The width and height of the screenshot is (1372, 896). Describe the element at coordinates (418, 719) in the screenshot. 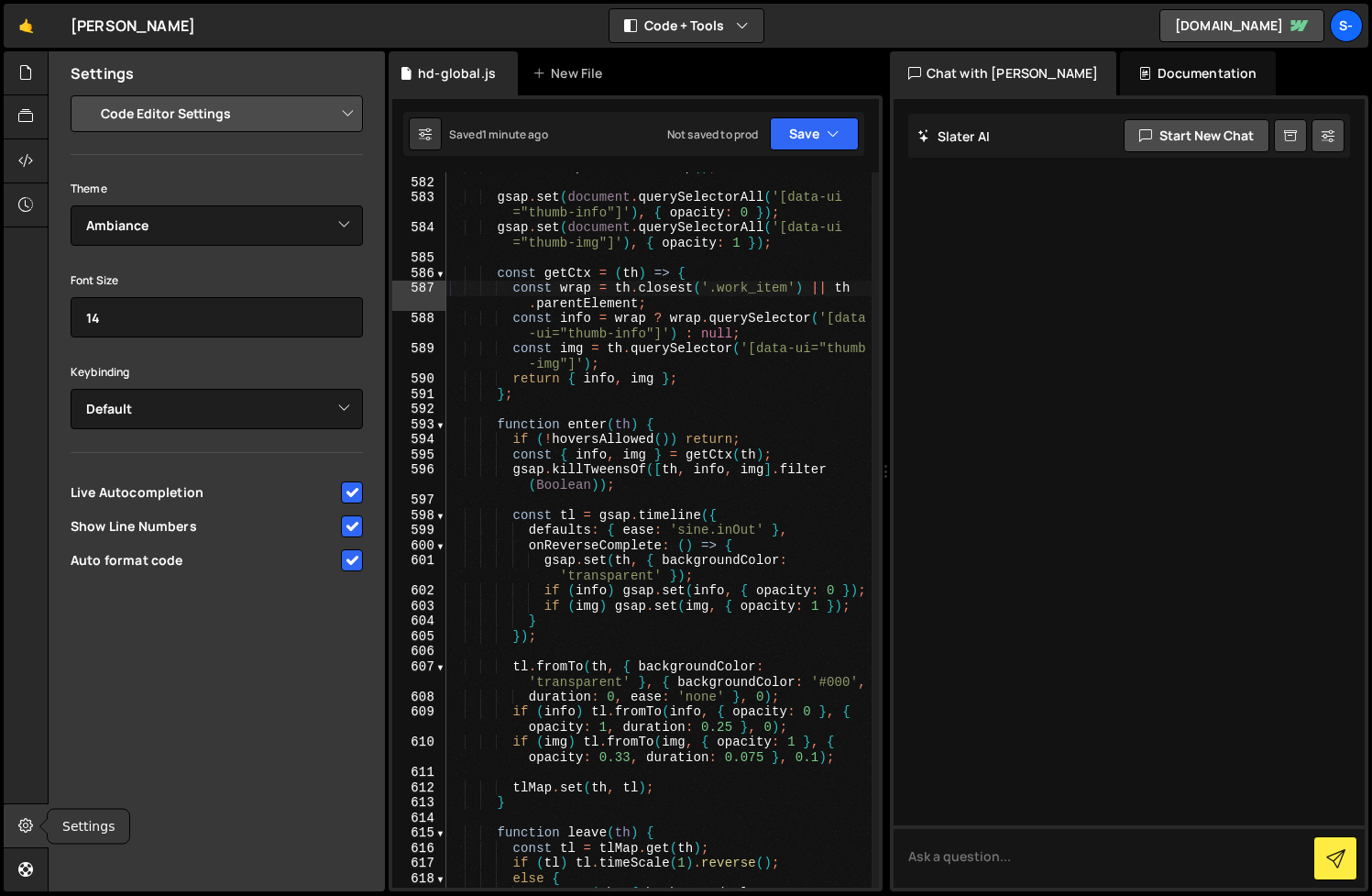

I see `div: 609` at that location.